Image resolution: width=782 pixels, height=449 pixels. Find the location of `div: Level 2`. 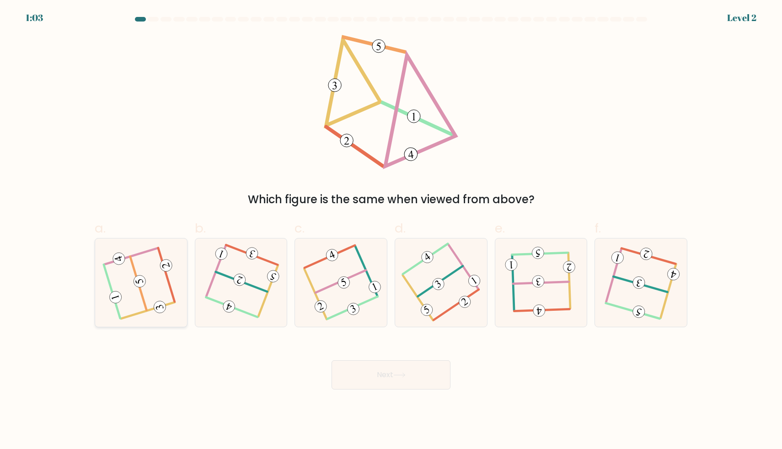

div: Level 2 is located at coordinates (742, 18).